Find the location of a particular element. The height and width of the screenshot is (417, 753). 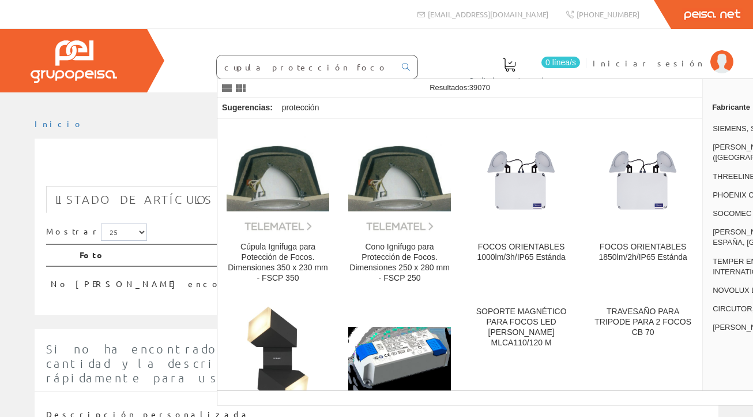

div: Sugerencias: is located at coordinates (246, 108).